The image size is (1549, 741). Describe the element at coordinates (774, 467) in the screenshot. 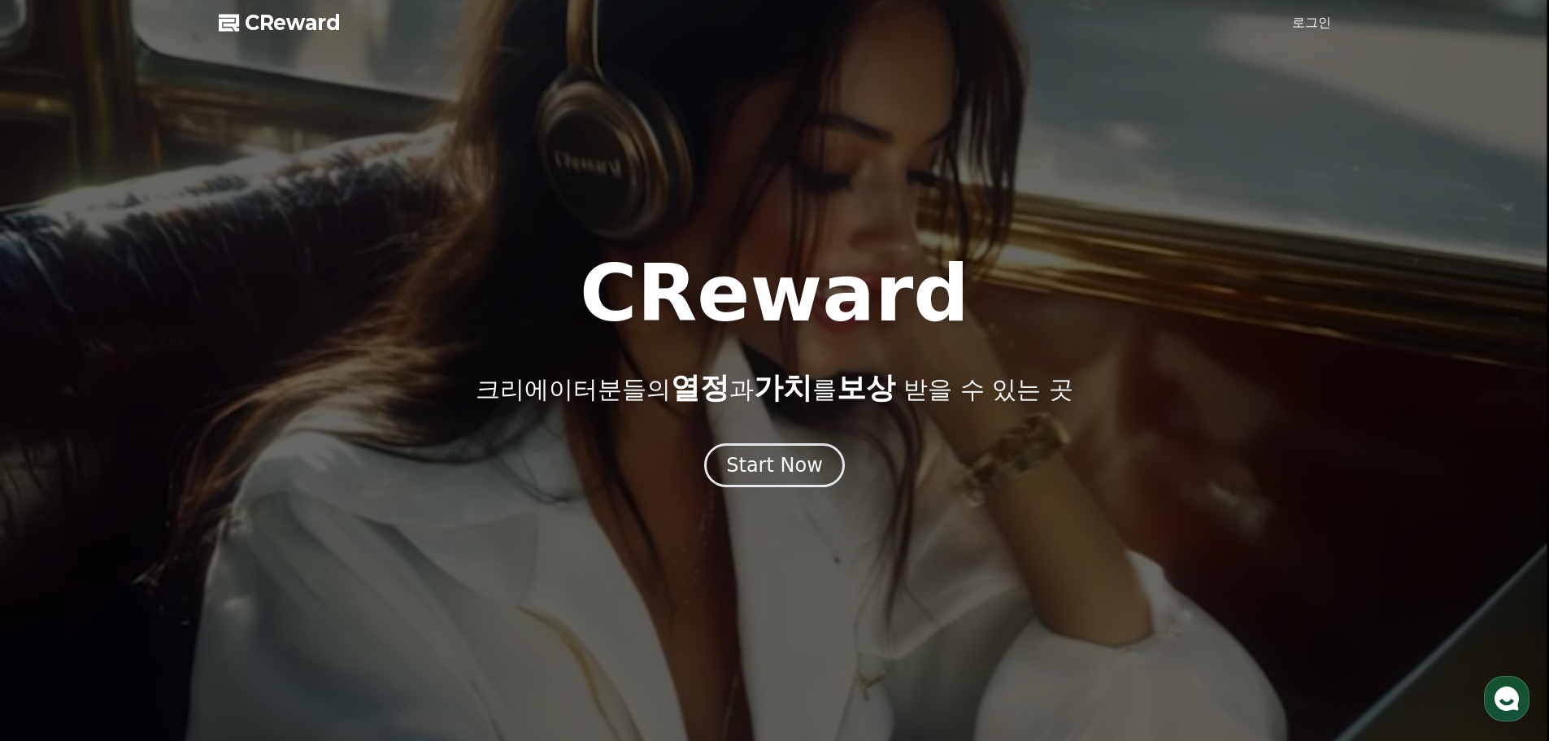

I see `a: Start Now` at that location.